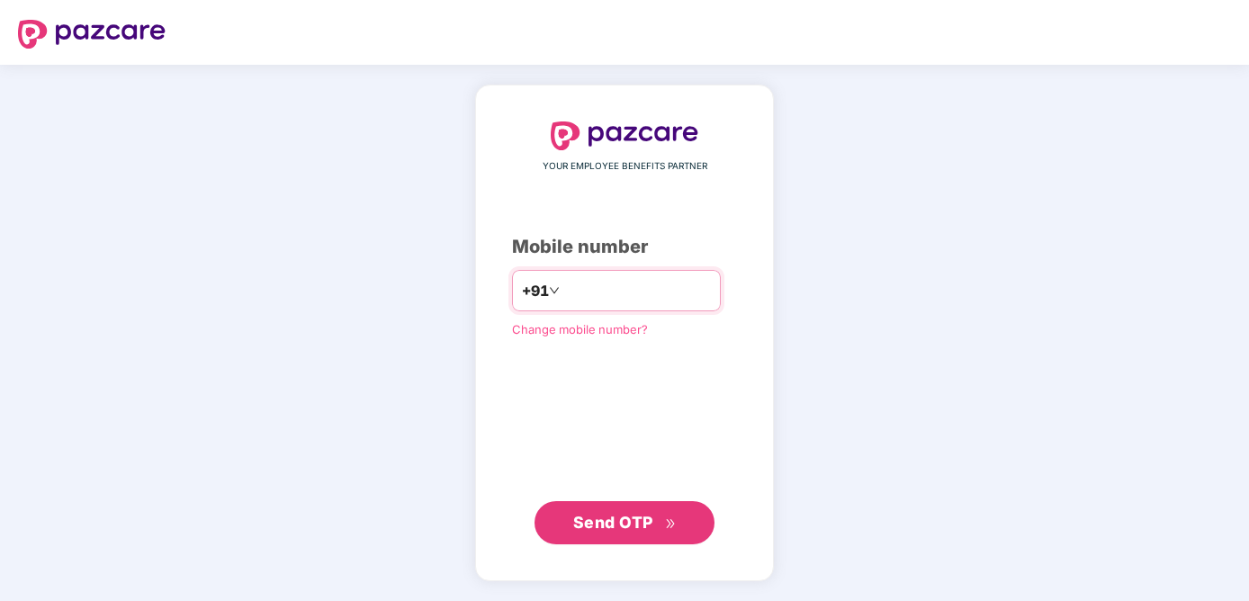 The image size is (1249, 601). What do you see at coordinates (579, 329) in the screenshot?
I see `span: Change mobile number?` at bounding box center [579, 329].